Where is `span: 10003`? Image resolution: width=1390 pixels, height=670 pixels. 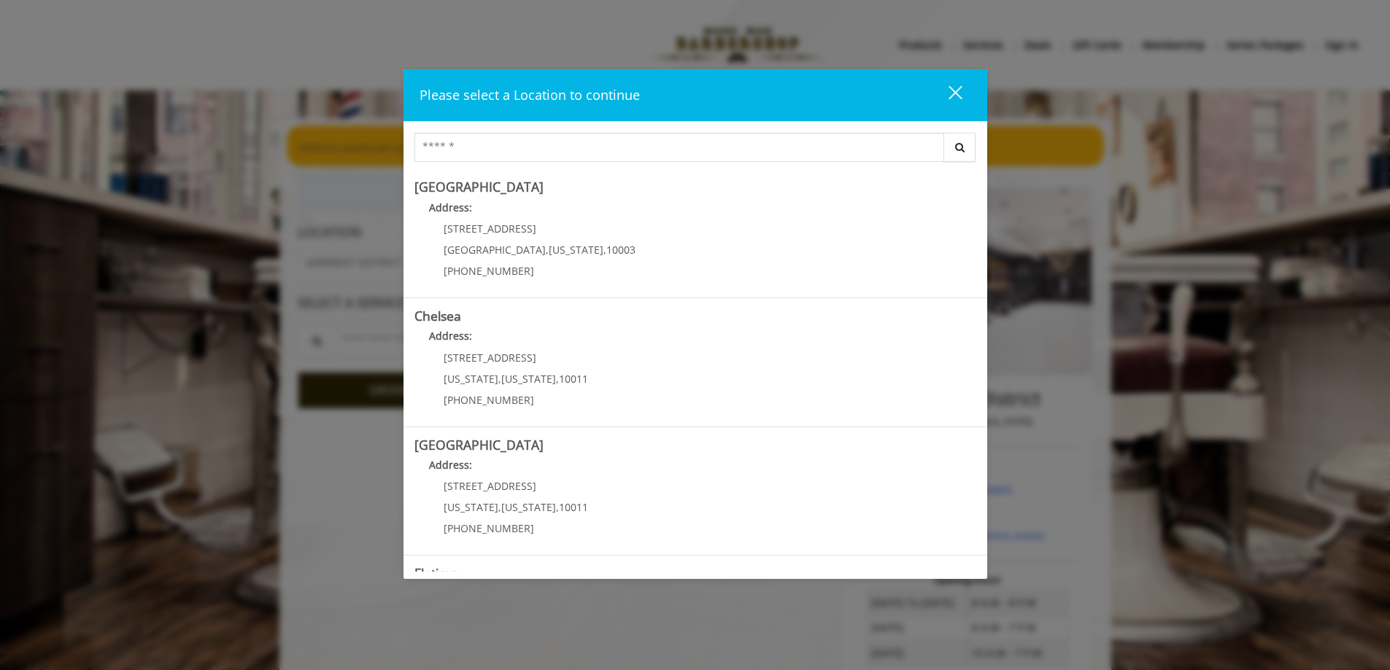 span: 10003 is located at coordinates (621, 249).